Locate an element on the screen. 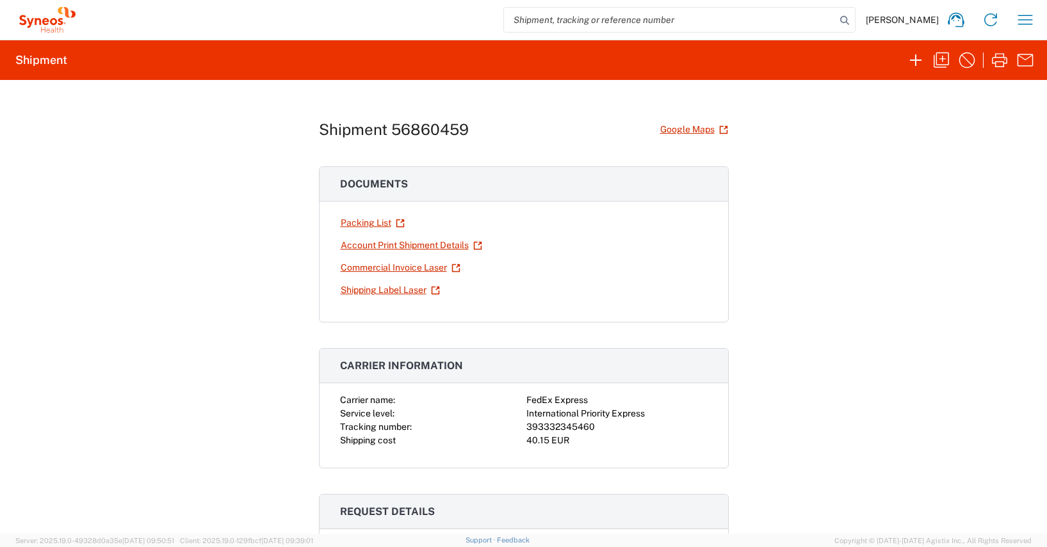 Image resolution: width=1047 pixels, height=547 pixels. div: 40.15 EUR is located at coordinates (617, 441).